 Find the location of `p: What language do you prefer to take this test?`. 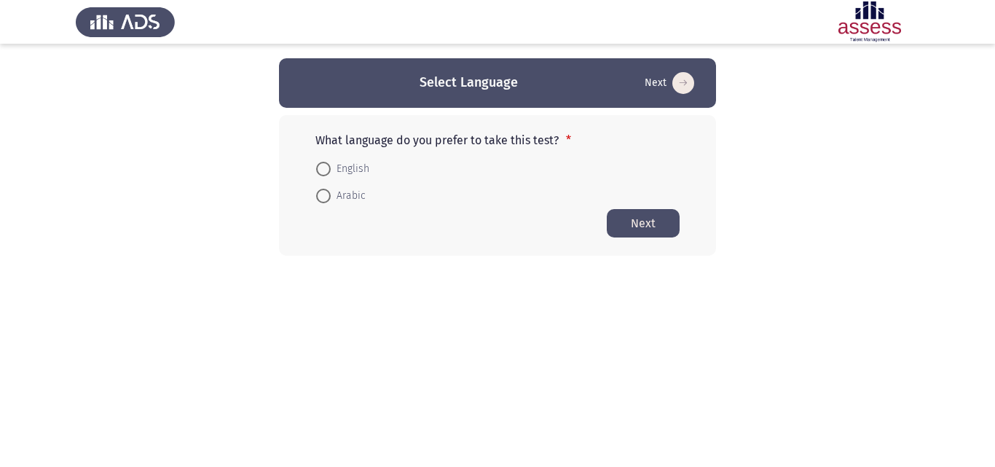

p: What language do you prefer to take this test? is located at coordinates (498, 140).